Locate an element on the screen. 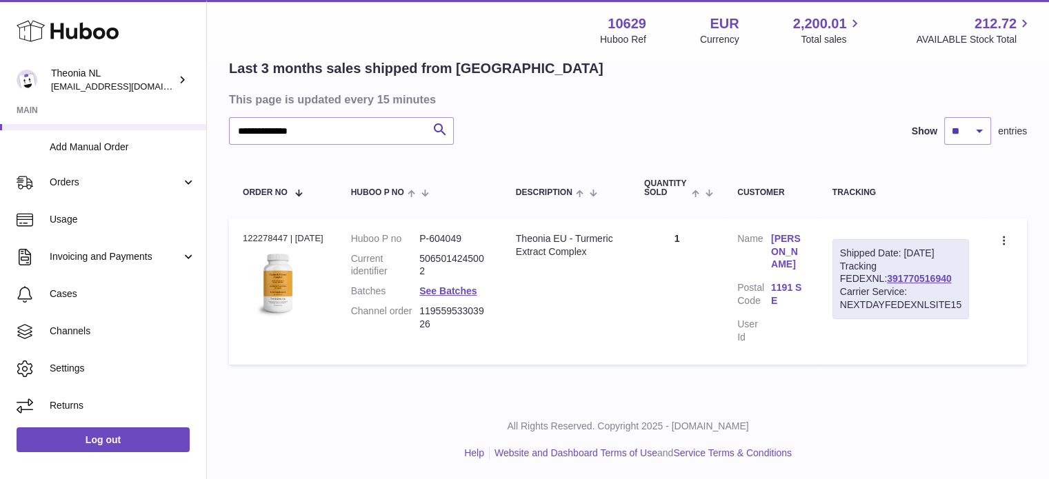 The height and width of the screenshot is (479, 1049). div: Theonia NL is located at coordinates (113, 80).